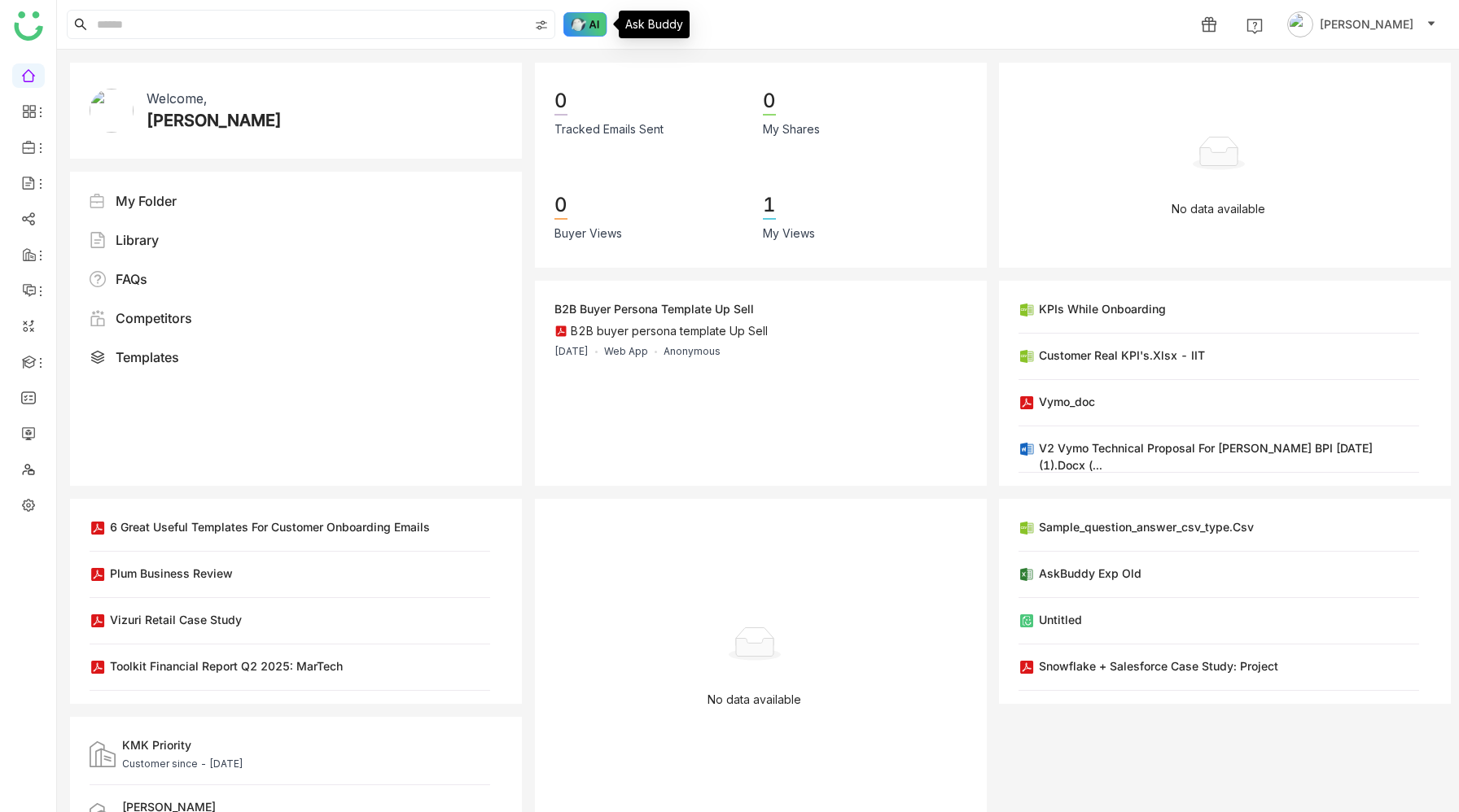  What do you see at coordinates (269, 527) in the screenshot?
I see `div: 6 Great Useful Templates for Customer Onboarding Emails` at bounding box center [269, 527].